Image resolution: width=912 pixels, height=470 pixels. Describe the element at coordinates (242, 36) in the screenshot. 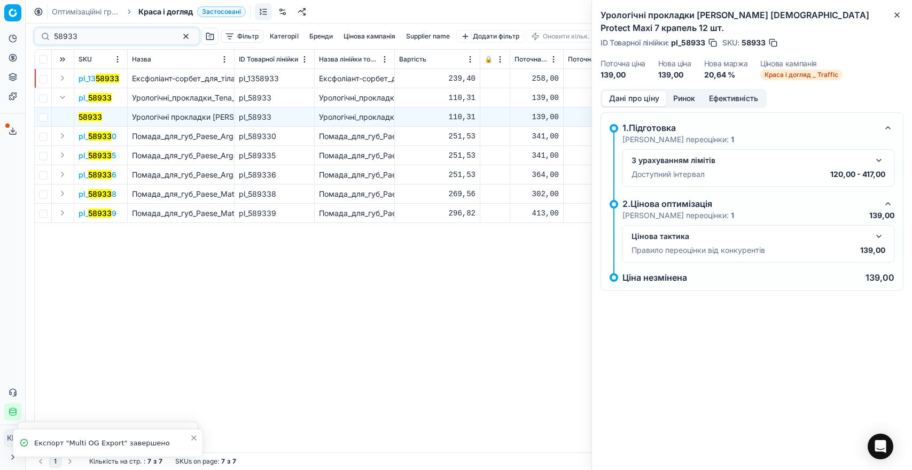

I see `button: Фільтр` at that location.